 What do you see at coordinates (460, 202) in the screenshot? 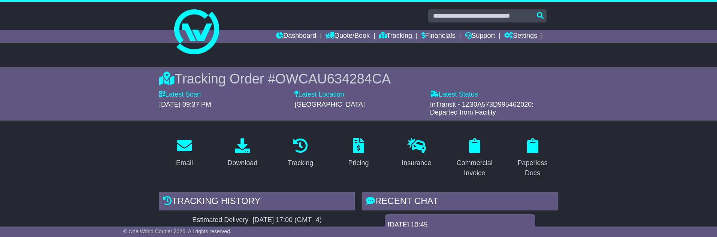
I see `div: RECENT CHAT` at bounding box center [460, 202].